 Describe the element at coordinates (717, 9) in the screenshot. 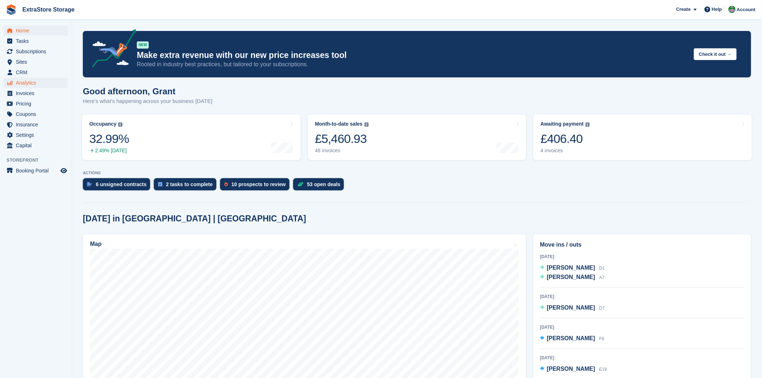

I see `span: Help` at that location.